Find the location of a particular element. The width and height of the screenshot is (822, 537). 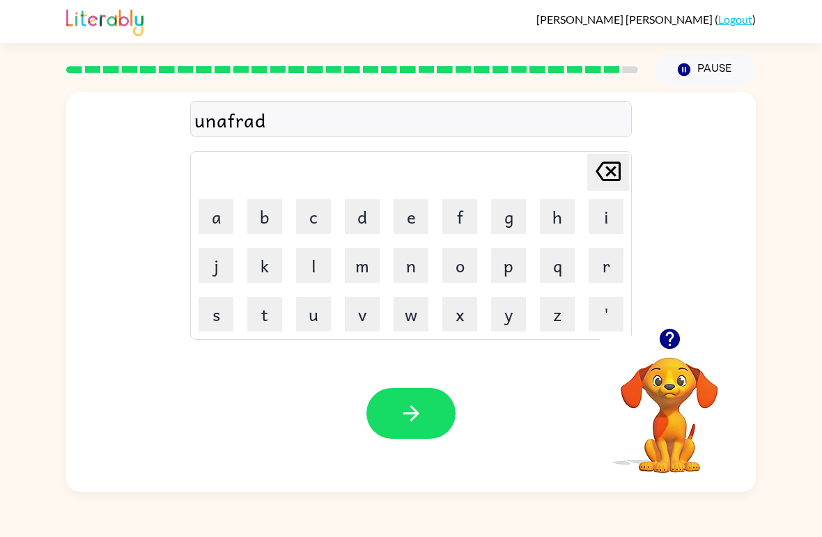

button: h is located at coordinates (557, 217).